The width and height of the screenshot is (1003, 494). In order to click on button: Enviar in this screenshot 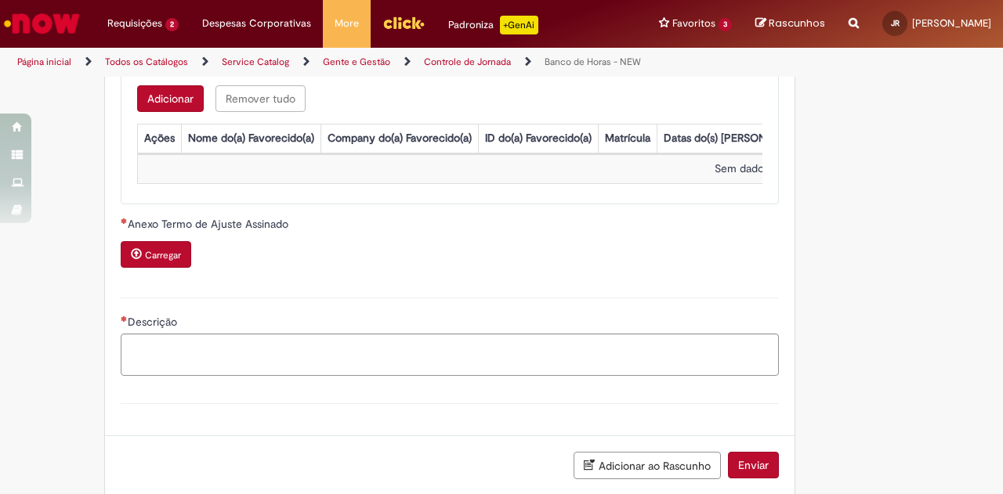, I will do `click(753, 465)`.